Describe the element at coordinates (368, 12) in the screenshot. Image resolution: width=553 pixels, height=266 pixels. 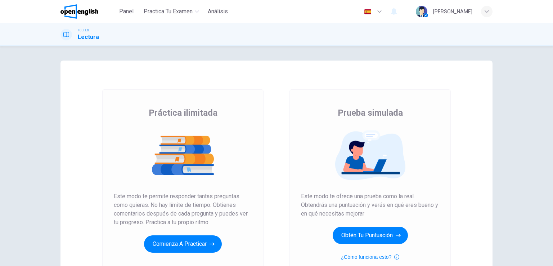
I see `img: es` at that location.